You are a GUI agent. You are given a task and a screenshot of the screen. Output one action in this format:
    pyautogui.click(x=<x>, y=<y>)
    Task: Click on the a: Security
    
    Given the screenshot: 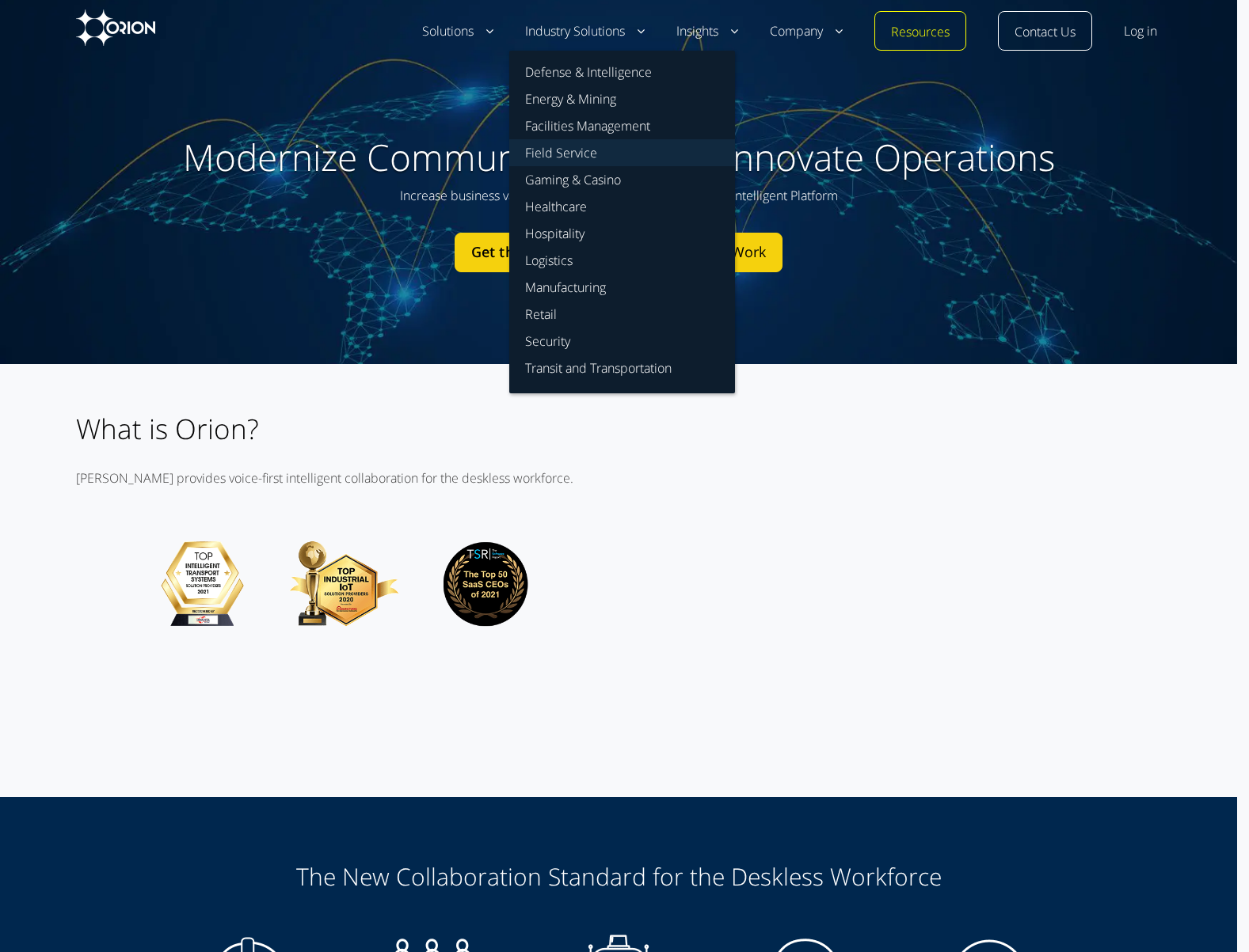 What is the action you would take?
    pyautogui.click(x=622, y=341)
    